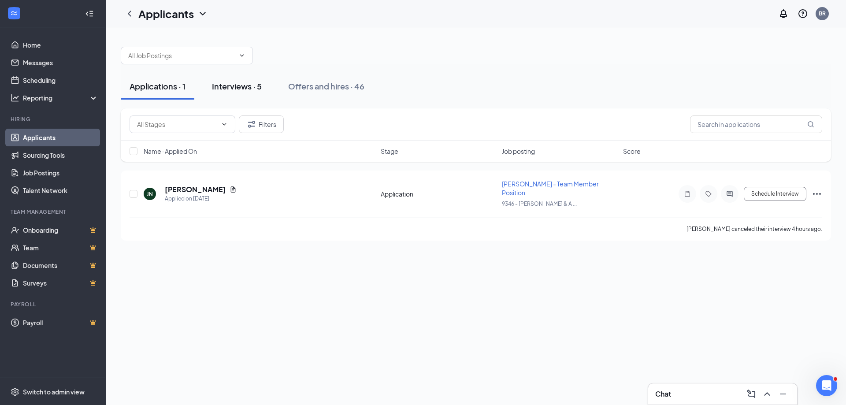 The width and height of the screenshot is (846, 405). Describe the element at coordinates (687, 194) in the screenshot. I see `svg: Note` at that location.